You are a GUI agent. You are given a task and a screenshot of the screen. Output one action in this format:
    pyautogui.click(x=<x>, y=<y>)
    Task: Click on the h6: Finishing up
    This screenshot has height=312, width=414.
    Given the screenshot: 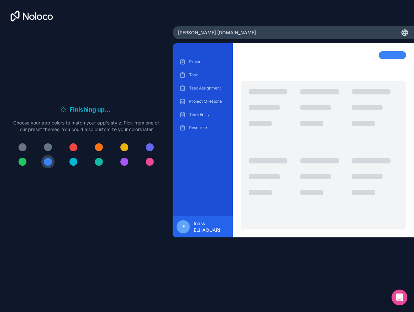 What is the action you would take?
    pyautogui.click(x=91, y=110)
    